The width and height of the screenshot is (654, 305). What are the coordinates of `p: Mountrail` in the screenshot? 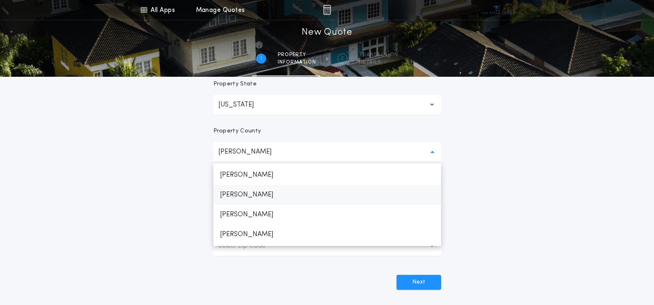 It's located at (327, 254).